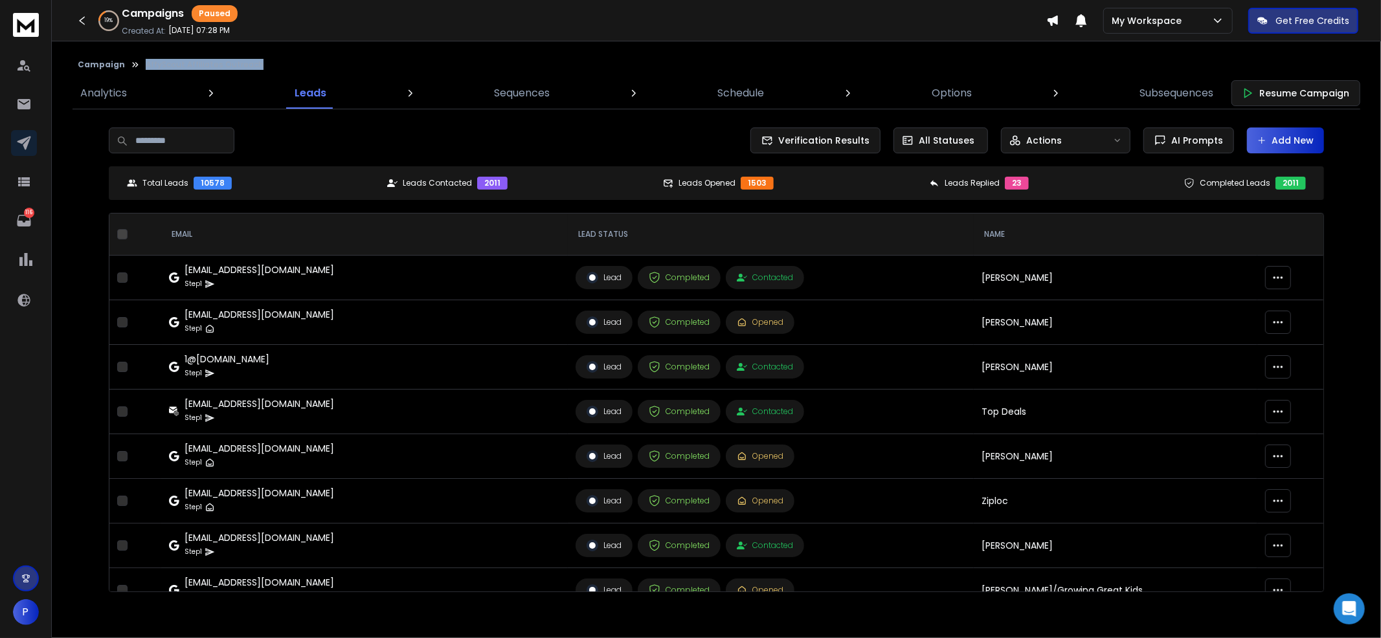 The width and height of the screenshot is (1381, 638). I want to click on p: Leads Replied, so click(972, 183).